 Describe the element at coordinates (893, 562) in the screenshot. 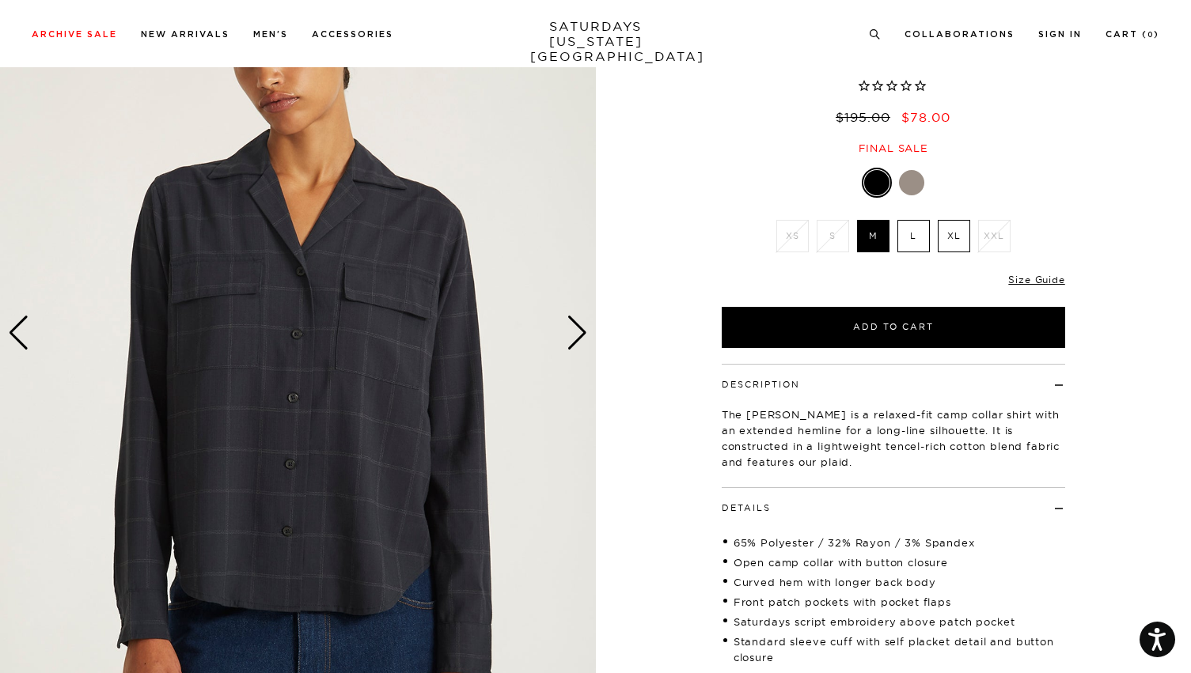

I see `li: Open camp collar with button closure` at that location.